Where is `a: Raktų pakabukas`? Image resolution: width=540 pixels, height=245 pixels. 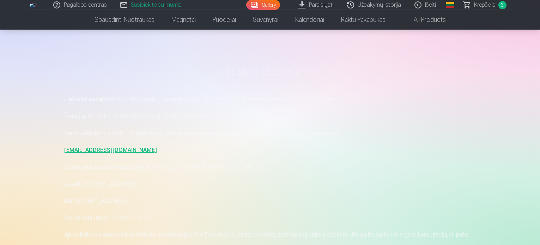
a: Raktų pakabukas is located at coordinates (363, 20).